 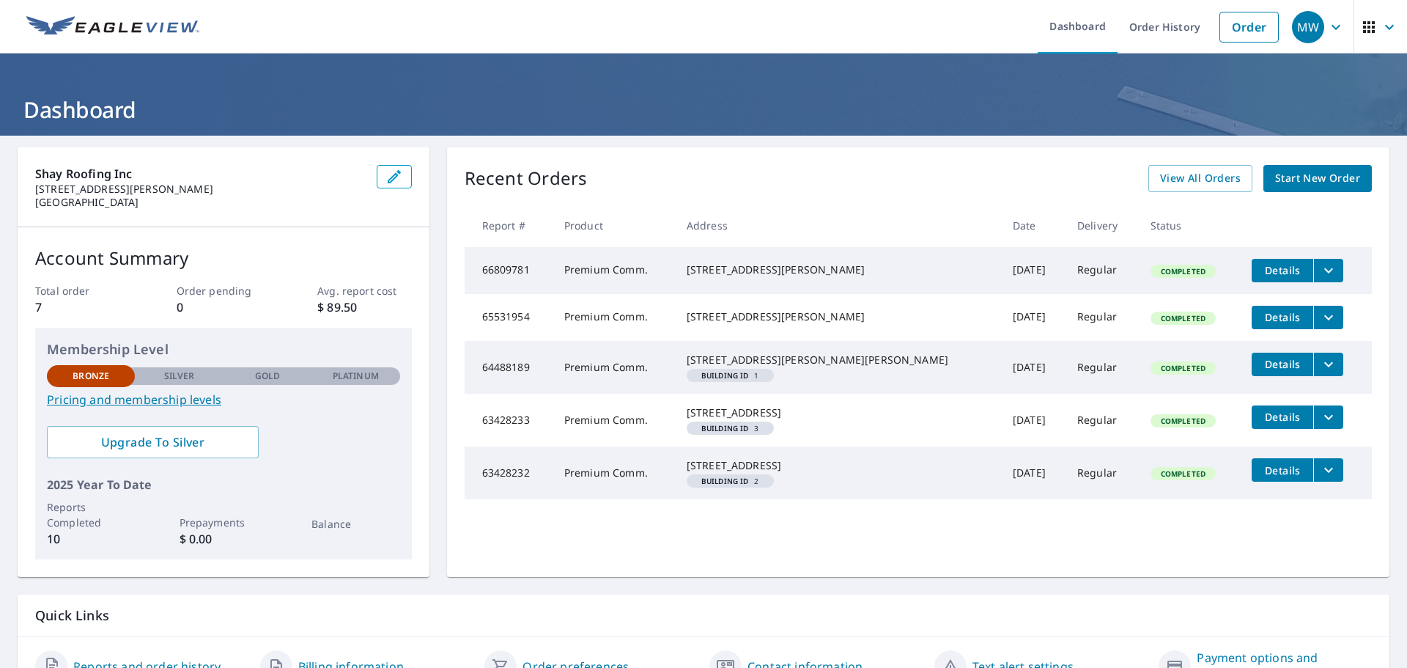 I want to click on button: detailsBtn-63428233, so click(x=1283, y=417).